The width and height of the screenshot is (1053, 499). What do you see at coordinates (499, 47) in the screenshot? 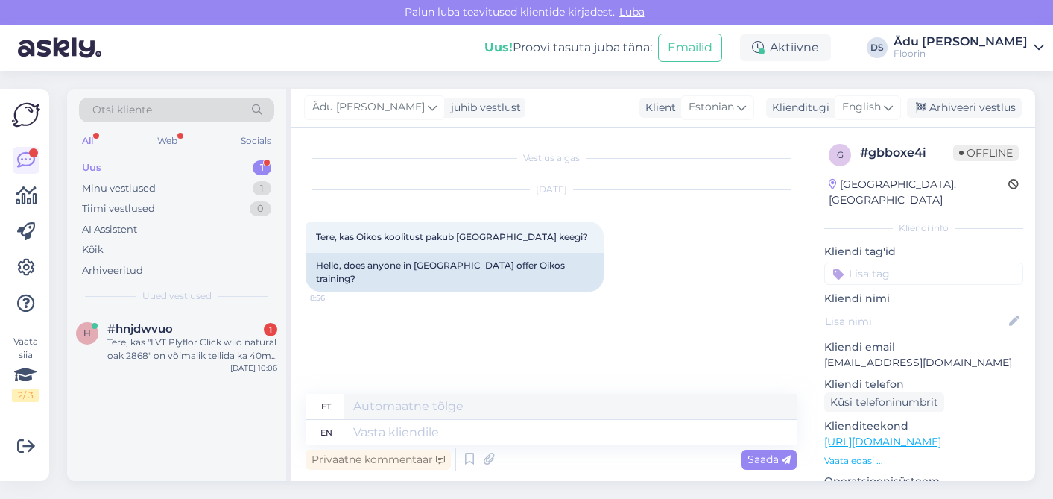
I see `b: Uus!` at bounding box center [499, 47].